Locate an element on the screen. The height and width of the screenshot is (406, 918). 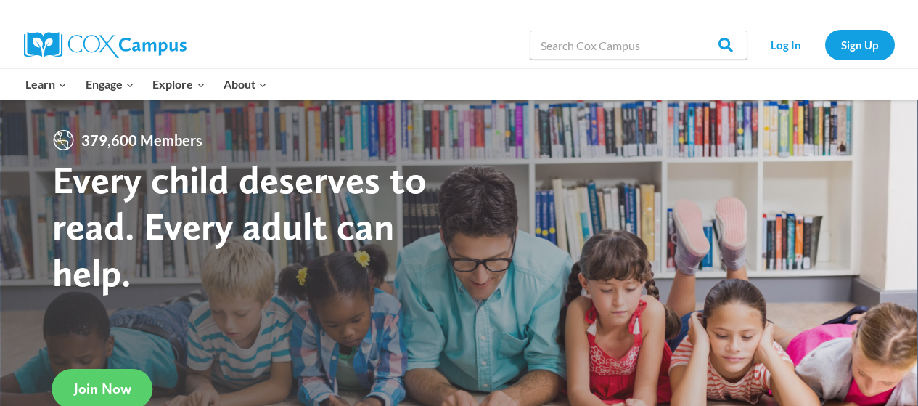
span: Join Now is located at coordinates (102, 388).